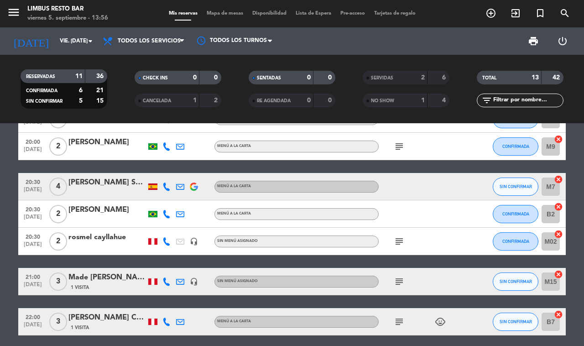  What do you see at coordinates (269, 78) in the screenshot?
I see `span: SENTADAS` at bounding box center [269, 78].